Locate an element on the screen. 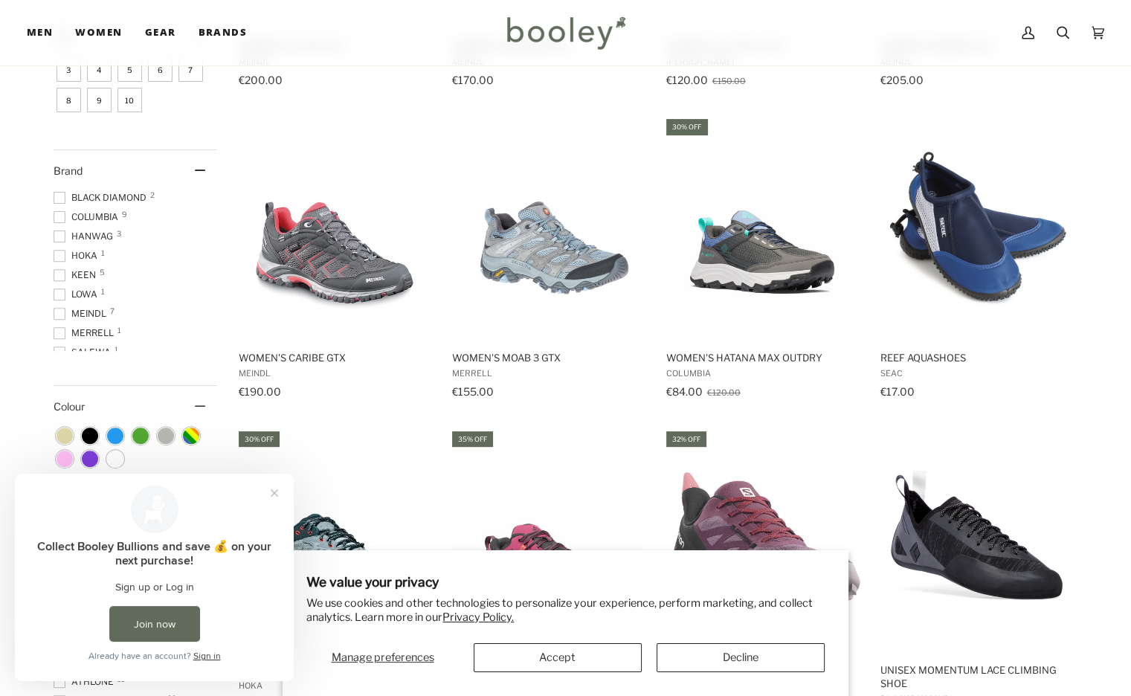 This screenshot has height=696, width=1131. span: Unisex Momentum Lace Climbing Shoe is located at coordinates (976, 677).